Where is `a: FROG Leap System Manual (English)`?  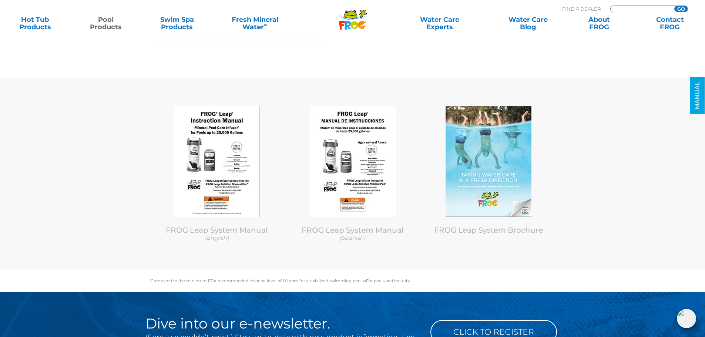
a: FROG Leap System Manual (English) is located at coordinates (217, 233).